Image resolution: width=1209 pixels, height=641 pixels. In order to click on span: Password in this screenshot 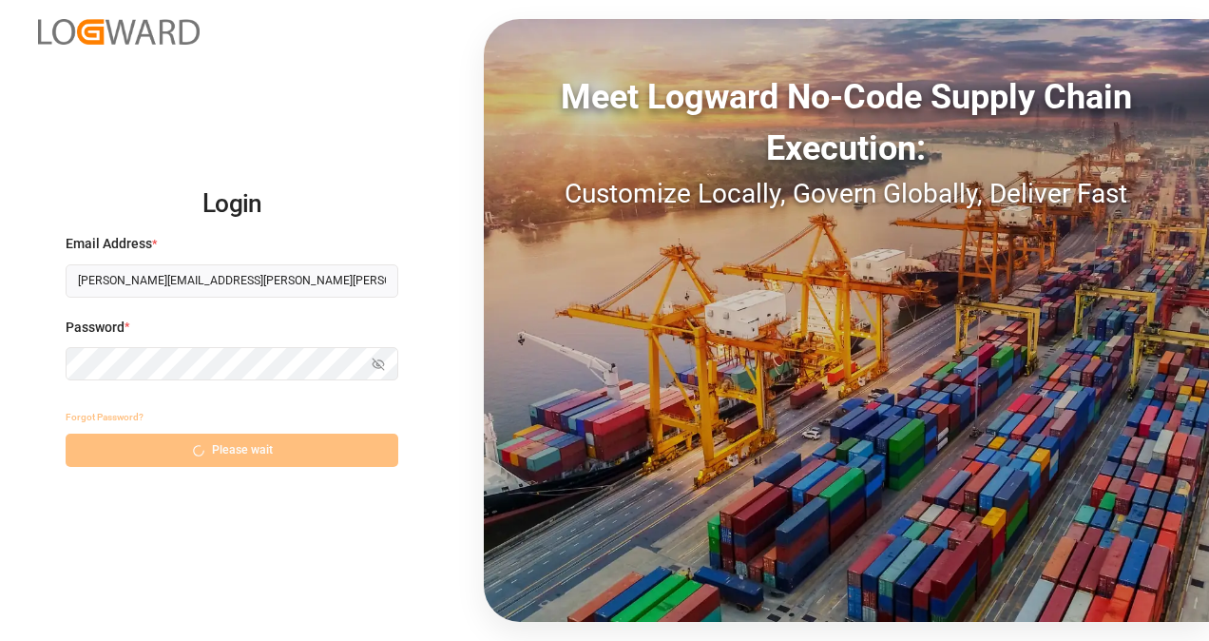, I will do `click(95, 327)`.